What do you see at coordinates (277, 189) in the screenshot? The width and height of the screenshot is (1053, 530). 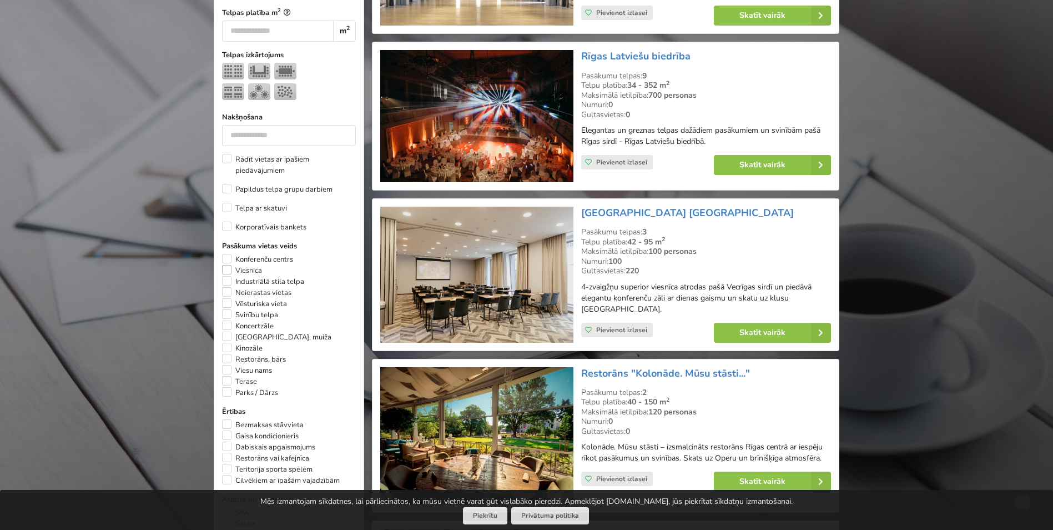 I see `label: Papildus telpa grupu darbiem` at bounding box center [277, 189].